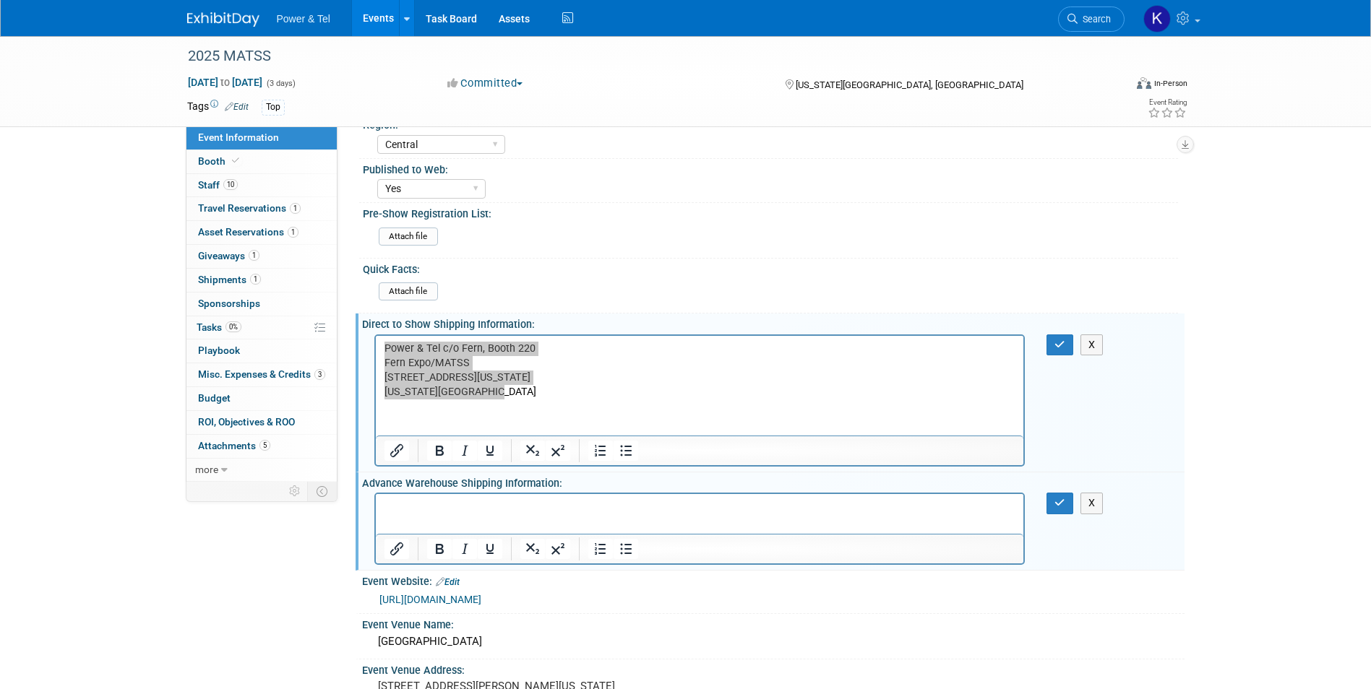 The image size is (1371, 689). Describe the element at coordinates (214, 398) in the screenshot. I see `span: Budget` at that location.